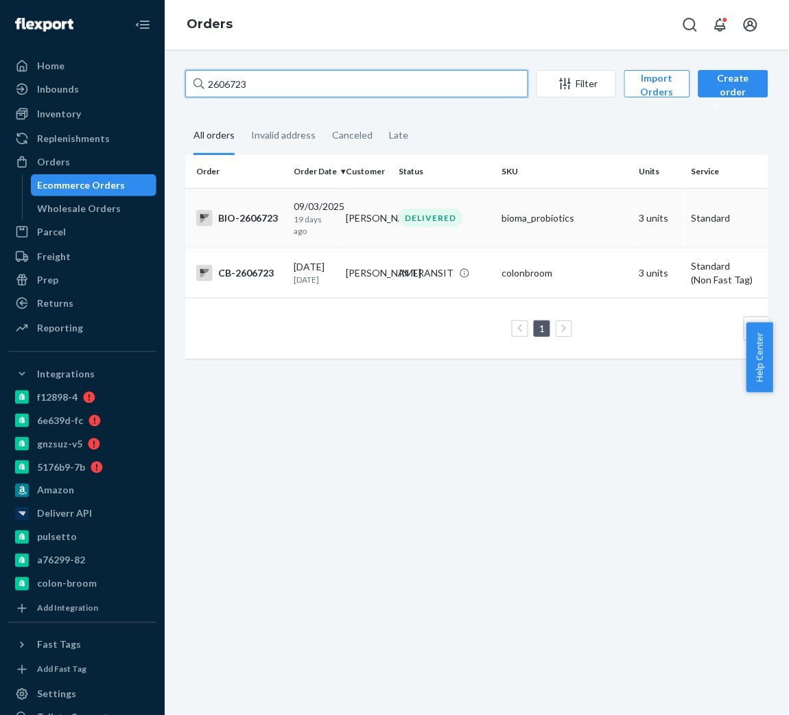  I want to click on div: BIO-2606723, so click(240, 218).